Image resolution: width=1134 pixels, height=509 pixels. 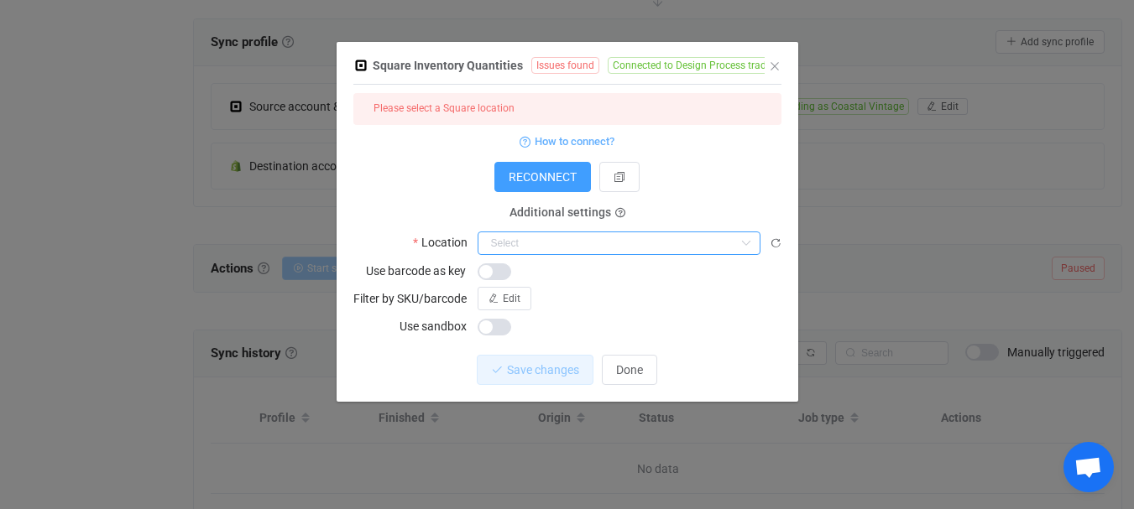 I want to click on span: Square Inventory Quantities, so click(x=447, y=65).